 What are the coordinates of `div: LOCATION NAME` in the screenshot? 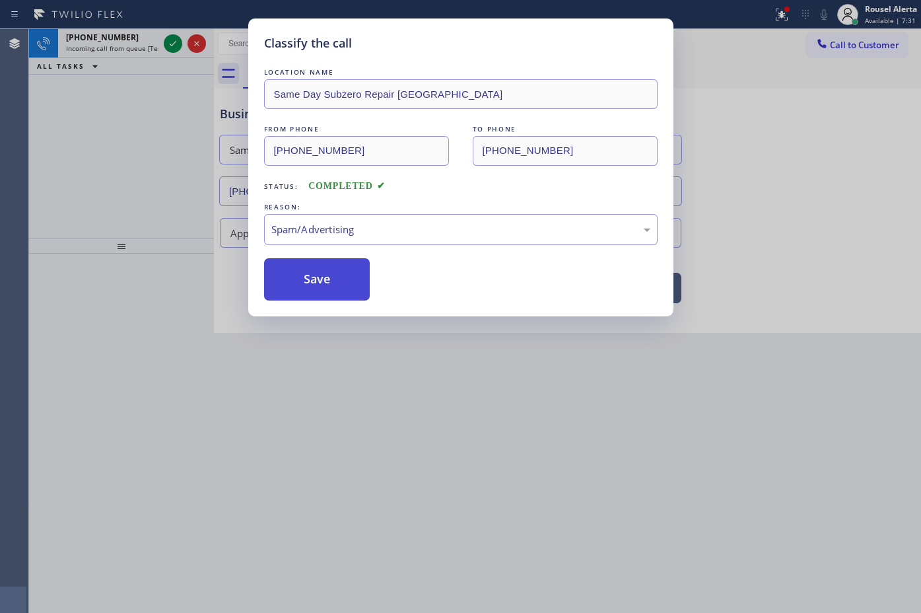 It's located at (461, 72).